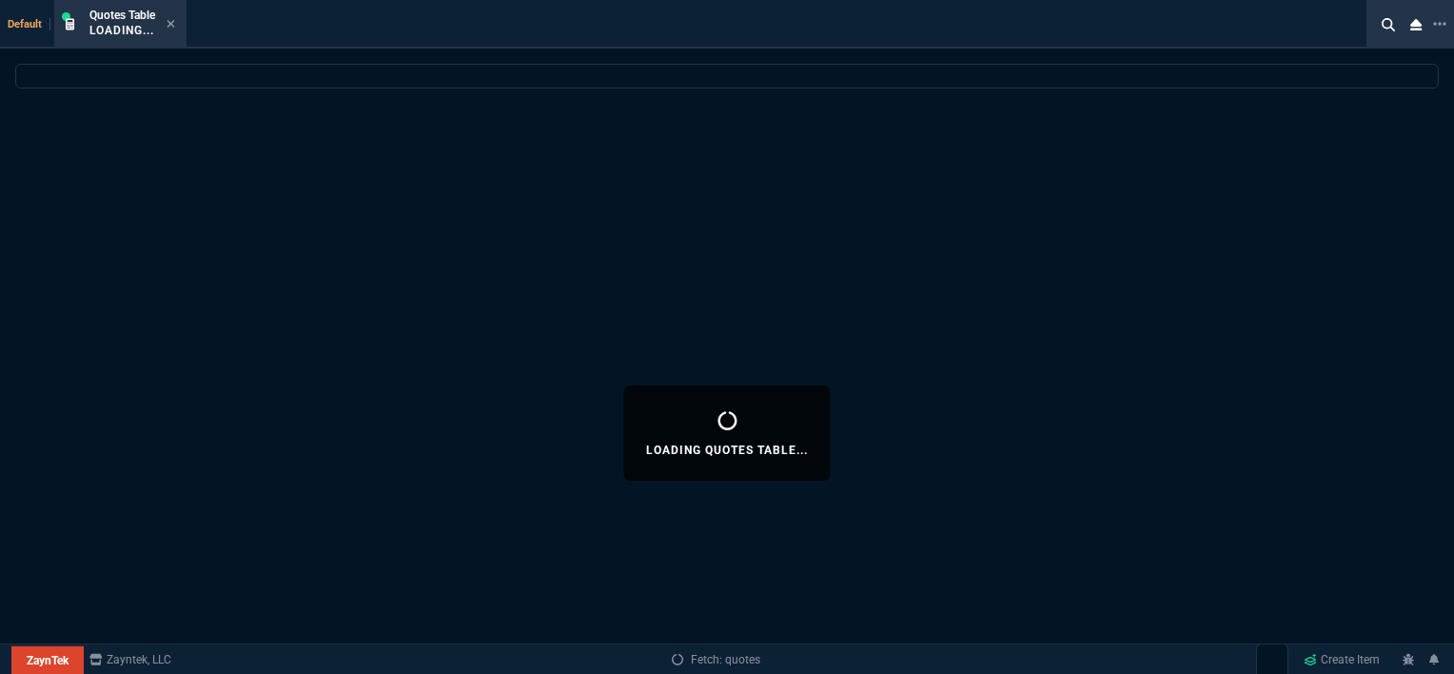 This screenshot has width=1454, height=674. Describe the element at coordinates (122, 15) in the screenshot. I see `span: Quotes Table` at that location.